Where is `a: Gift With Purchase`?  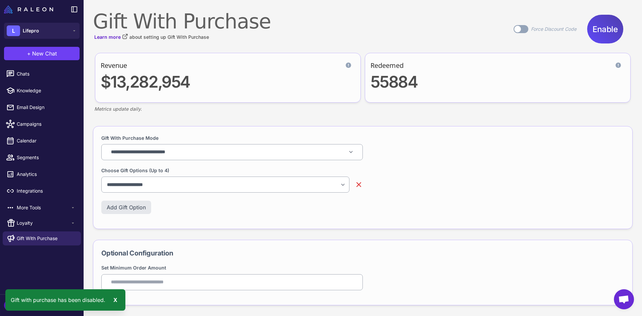
a: Gift With Purchase is located at coordinates (42, 238).